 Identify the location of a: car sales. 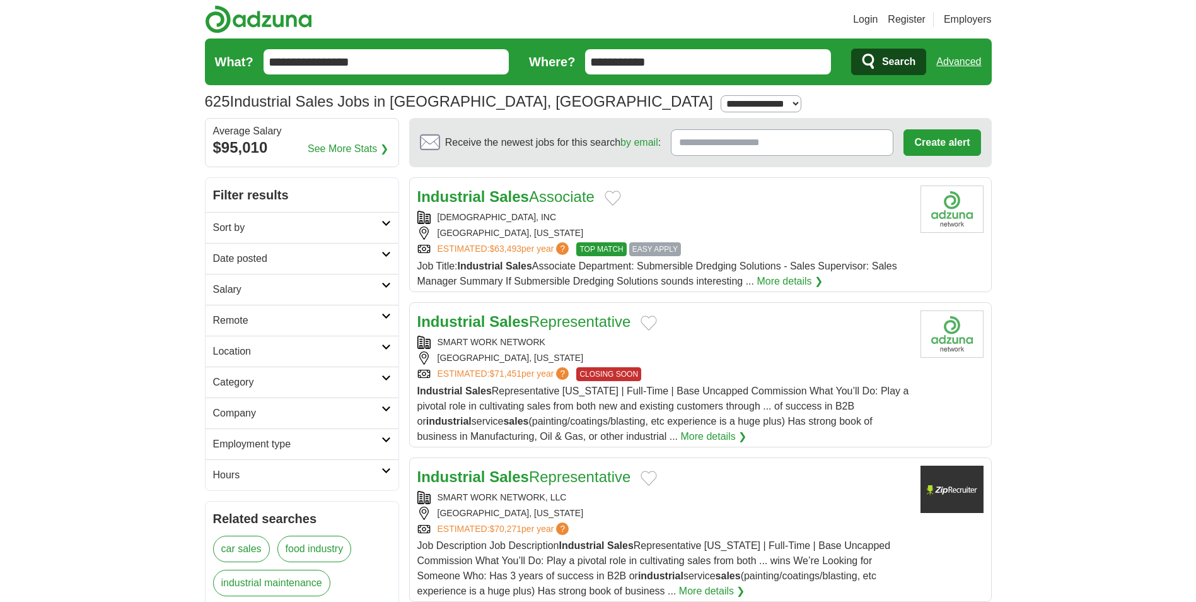
(242, 549).